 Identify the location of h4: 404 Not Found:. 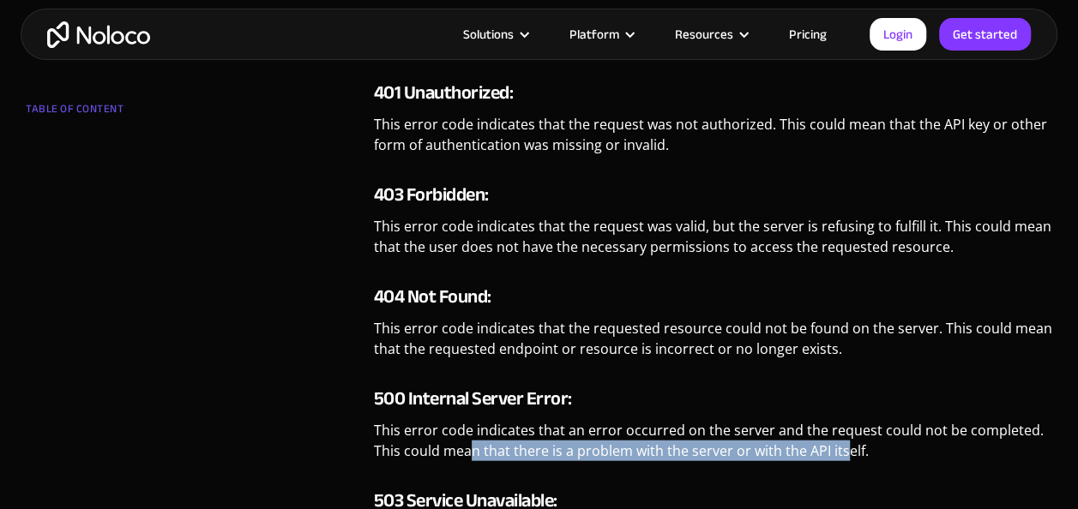
(712, 297).